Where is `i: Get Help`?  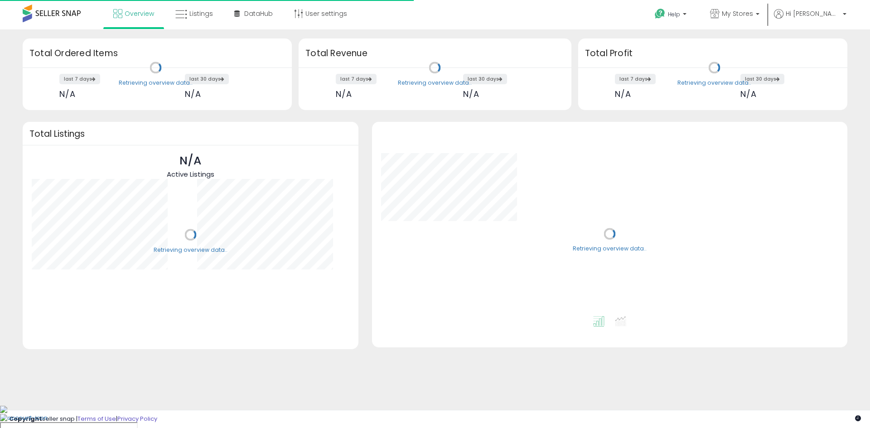
i: Get Help is located at coordinates (659, 14).